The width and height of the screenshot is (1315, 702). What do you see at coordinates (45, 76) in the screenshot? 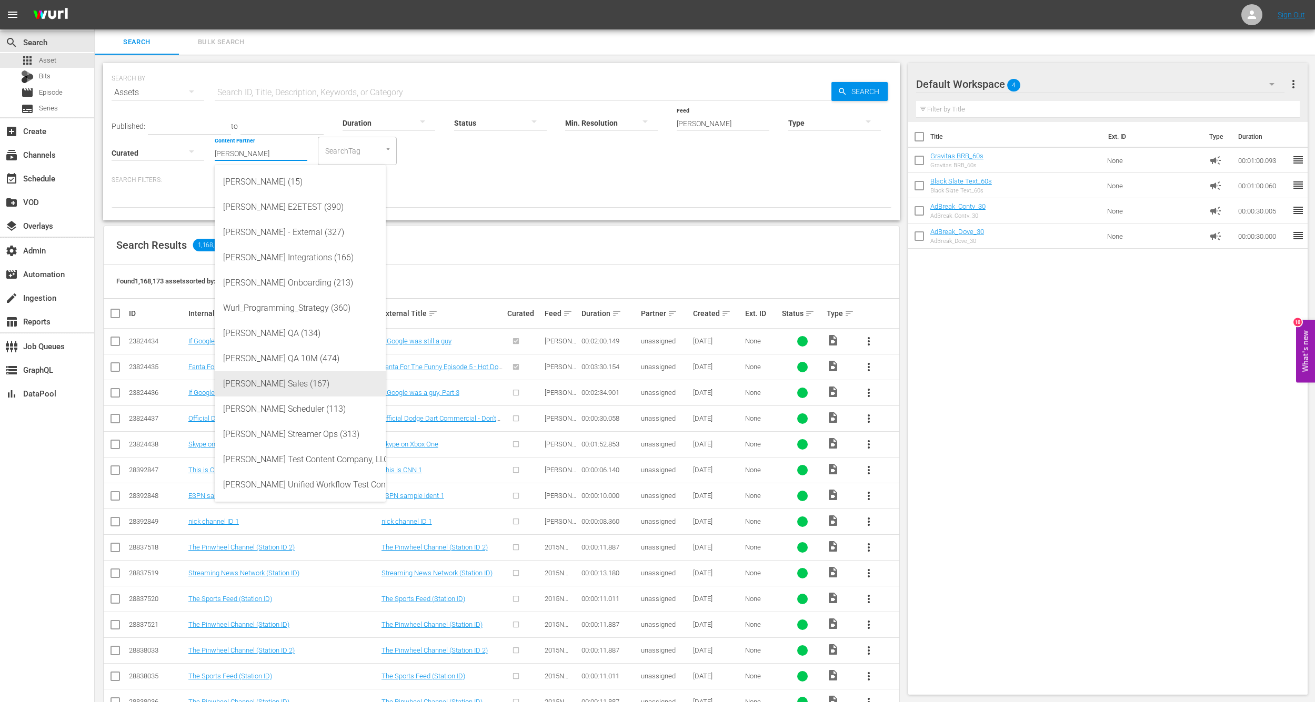
I see `span: Bits` at bounding box center [45, 76].